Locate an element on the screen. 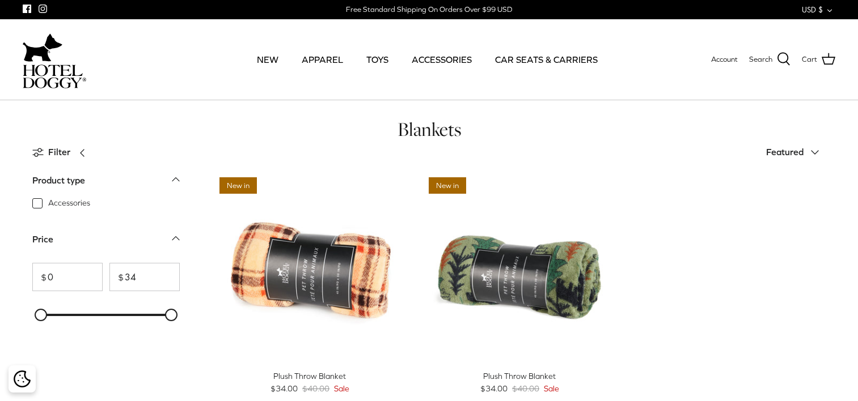  input: To is located at coordinates (145, 277).